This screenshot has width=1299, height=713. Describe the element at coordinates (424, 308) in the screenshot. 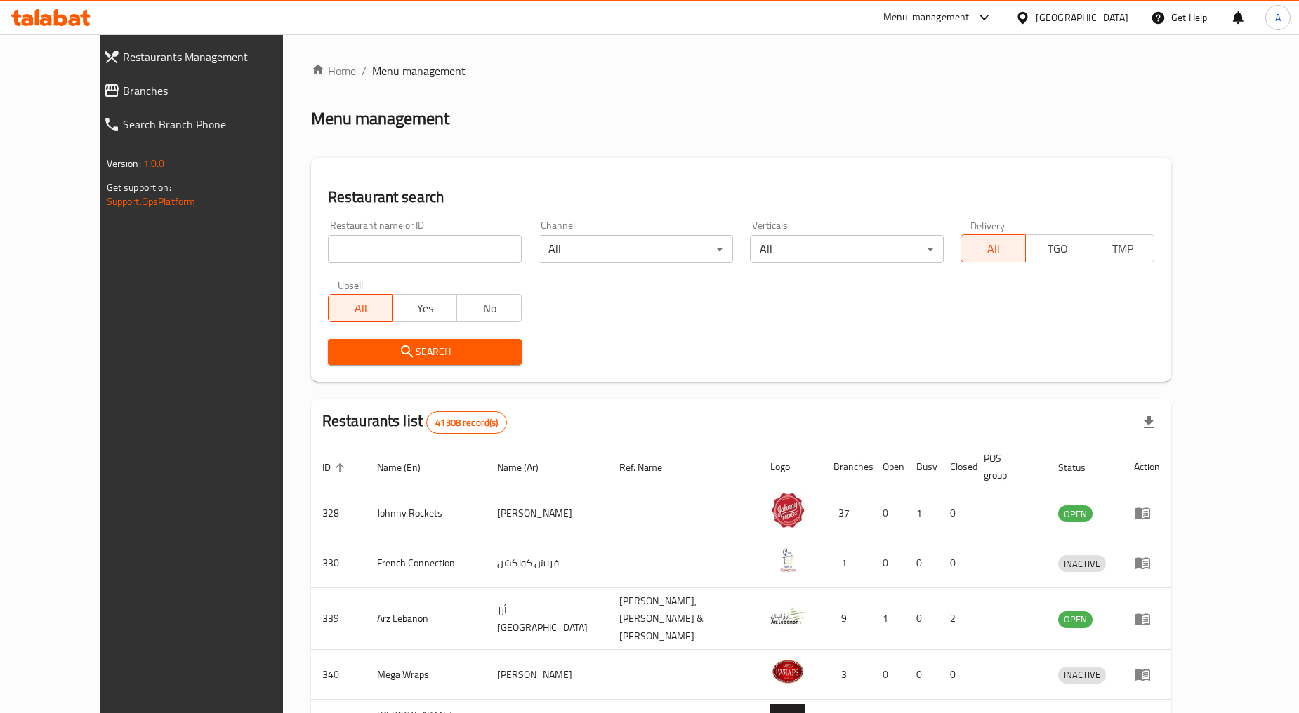

I see `button: Yes` at that location.